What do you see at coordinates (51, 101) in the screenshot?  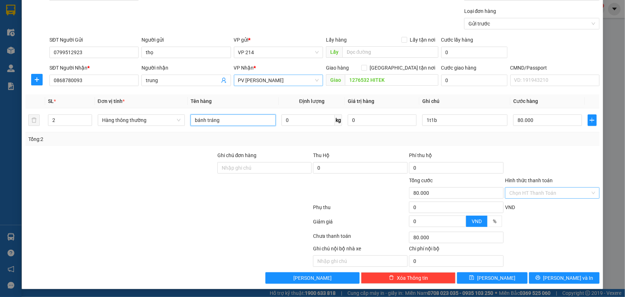 I see `span: SL` at bounding box center [51, 101].